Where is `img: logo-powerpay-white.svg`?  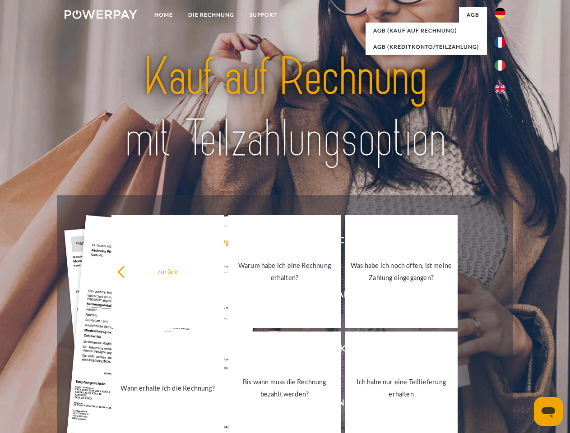
img: logo-powerpay-white.svg is located at coordinates (101, 14).